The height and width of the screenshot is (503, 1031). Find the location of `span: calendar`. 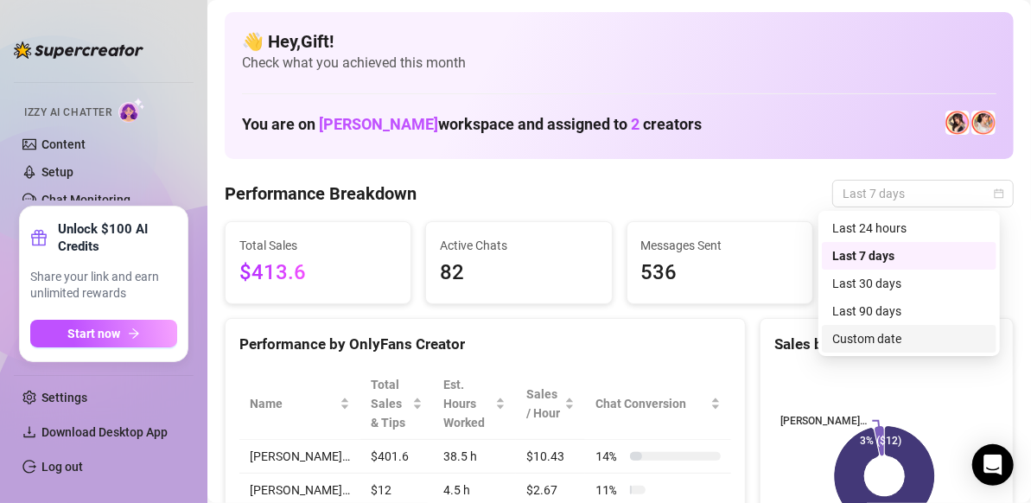

span: calendar is located at coordinates (999, 194).